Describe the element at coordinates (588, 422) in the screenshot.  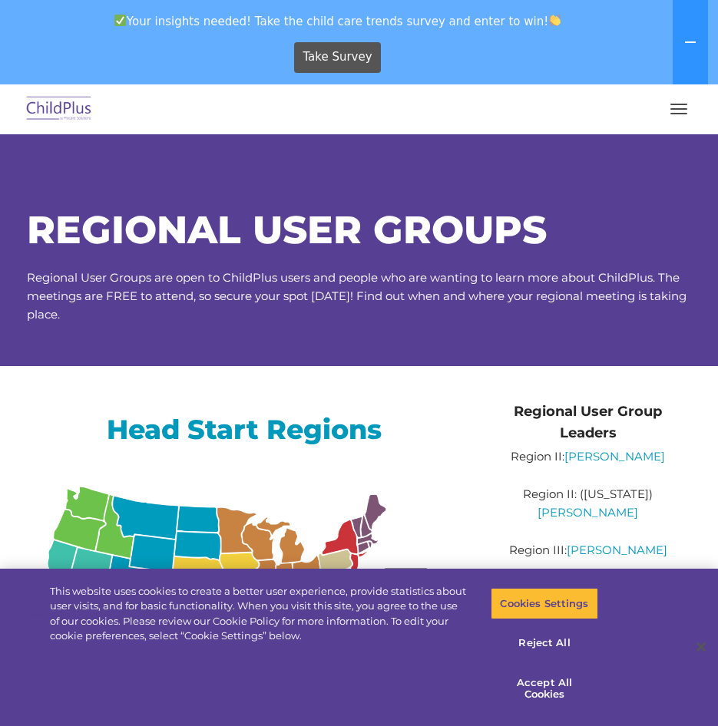
I see `h4: Regional User Group Leaders` at that location.